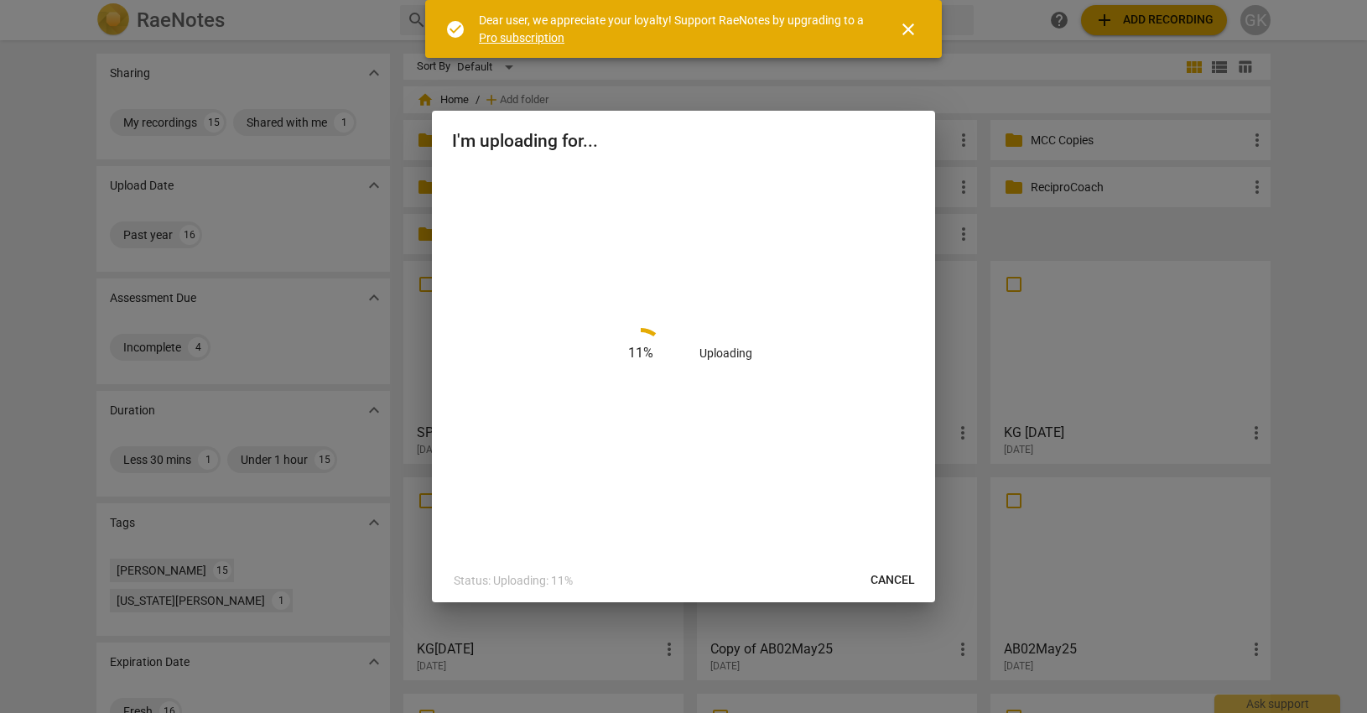  I want to click on button: Close, so click(908, 29).